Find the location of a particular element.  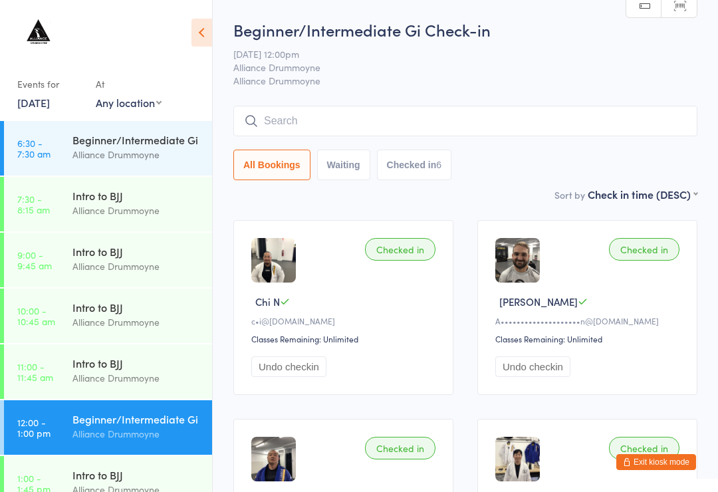

a: 12:00 -1:00 pmBeginner/Intermediate GiAlliance Drummoyne is located at coordinates (108, 428).